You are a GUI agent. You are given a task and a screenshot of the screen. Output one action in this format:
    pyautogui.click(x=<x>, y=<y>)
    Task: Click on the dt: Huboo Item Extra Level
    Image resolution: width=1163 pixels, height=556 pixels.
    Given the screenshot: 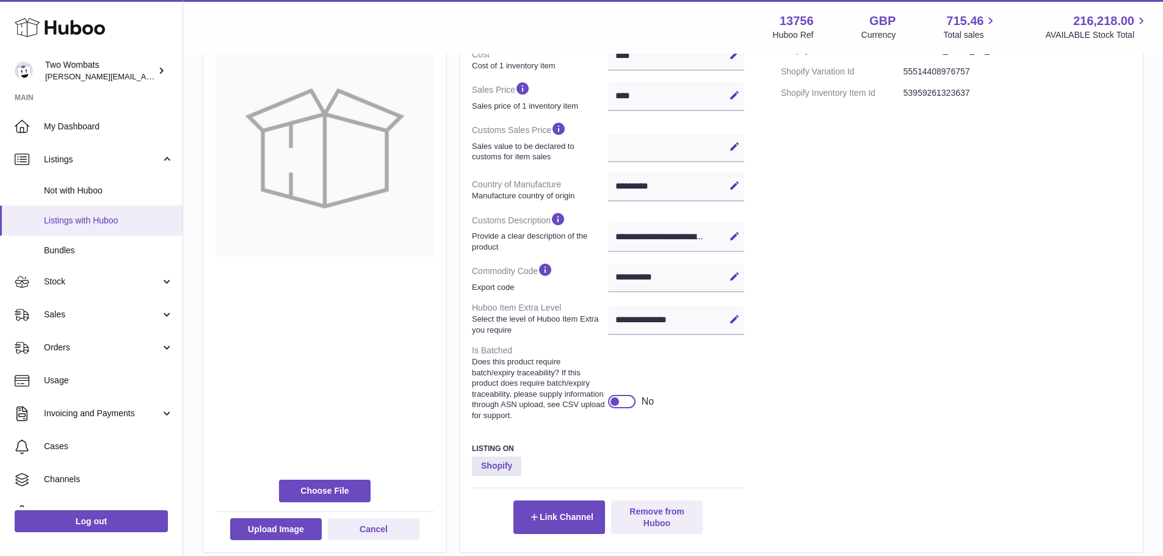 What is the action you would take?
    pyautogui.click(x=540, y=319)
    